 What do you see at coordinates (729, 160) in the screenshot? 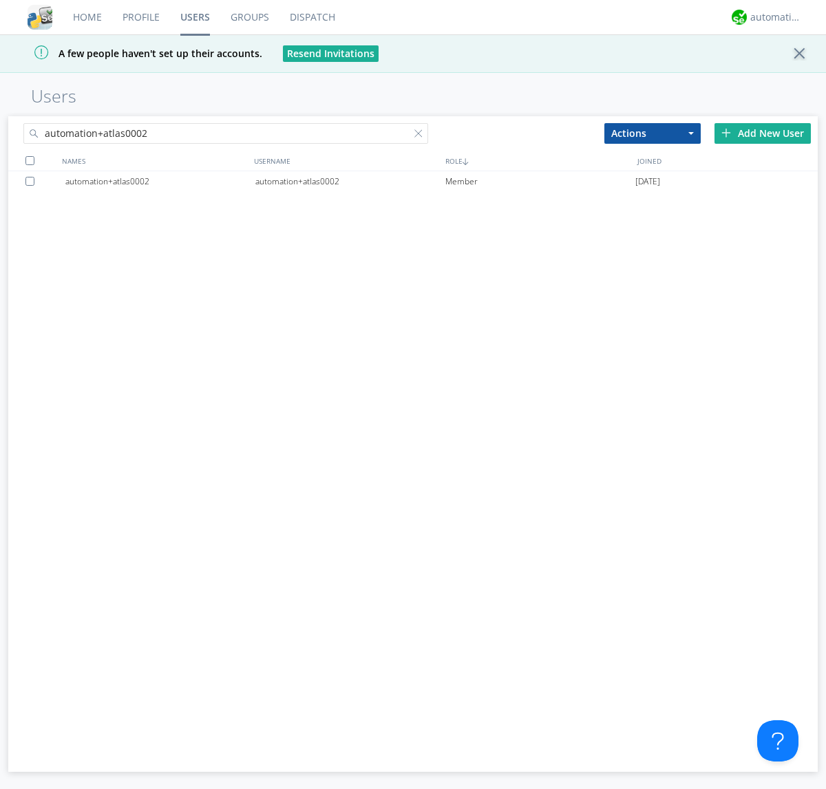
I see `div: JOINED` at bounding box center [729, 160].